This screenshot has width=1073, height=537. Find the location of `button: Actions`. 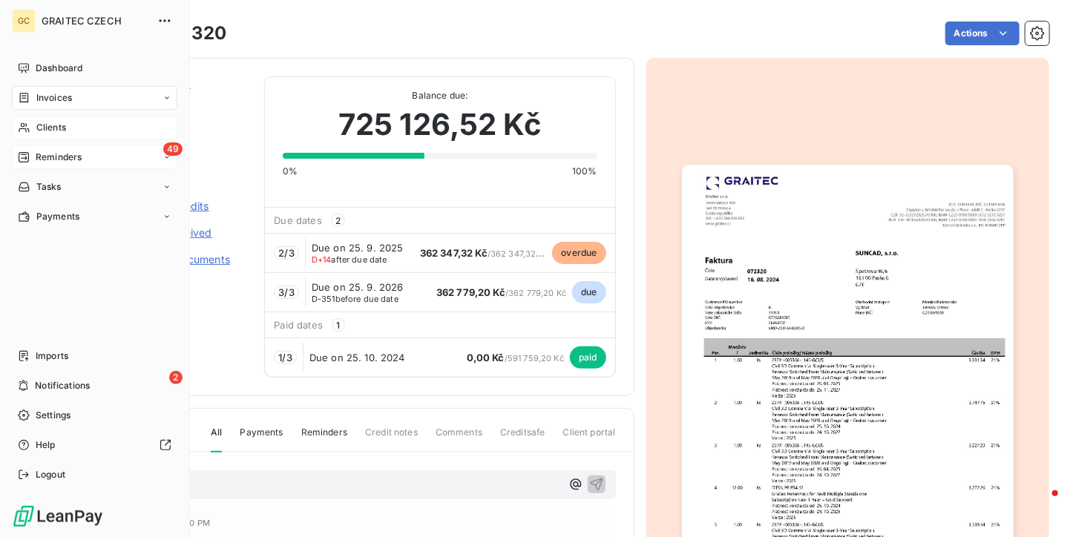

button: Actions is located at coordinates (982, 33).